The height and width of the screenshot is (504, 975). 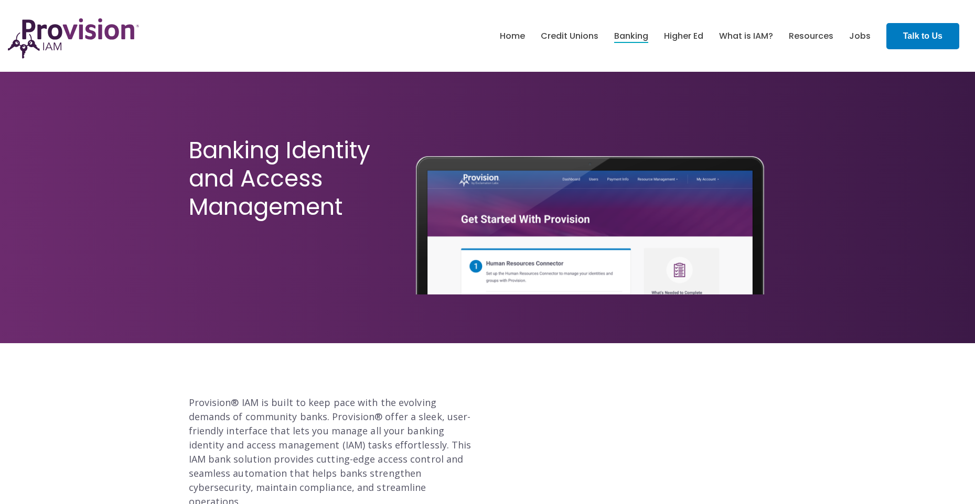 I want to click on a: Credit Unions, so click(x=569, y=36).